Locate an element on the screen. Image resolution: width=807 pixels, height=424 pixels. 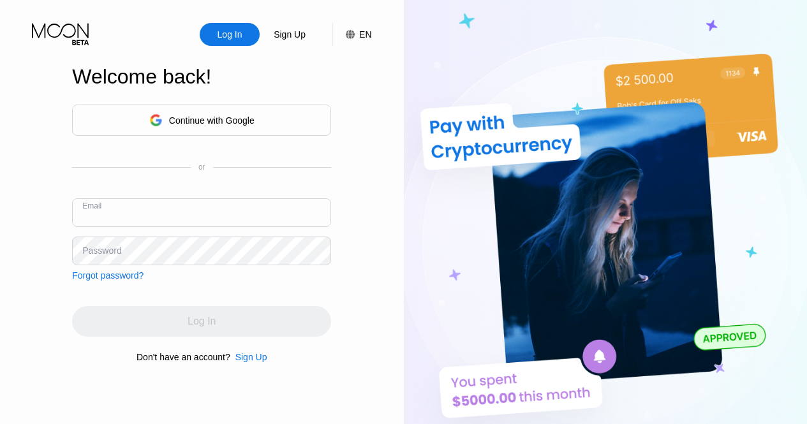
div: Forgot password? is located at coordinates (108, 276).